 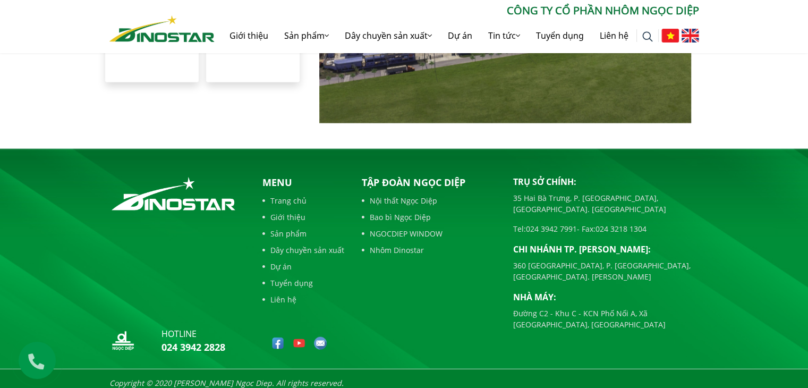 What do you see at coordinates (647, 37) in the screenshot?
I see `img: search` at bounding box center [647, 37].